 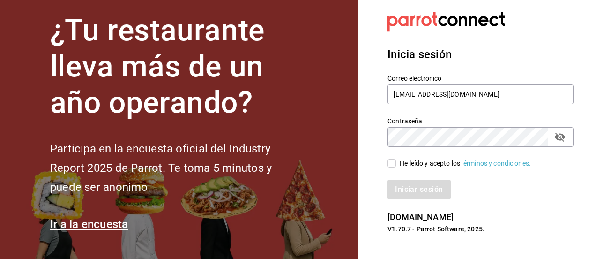 I want to click on a: Ir a la encuesta, so click(x=89, y=224).